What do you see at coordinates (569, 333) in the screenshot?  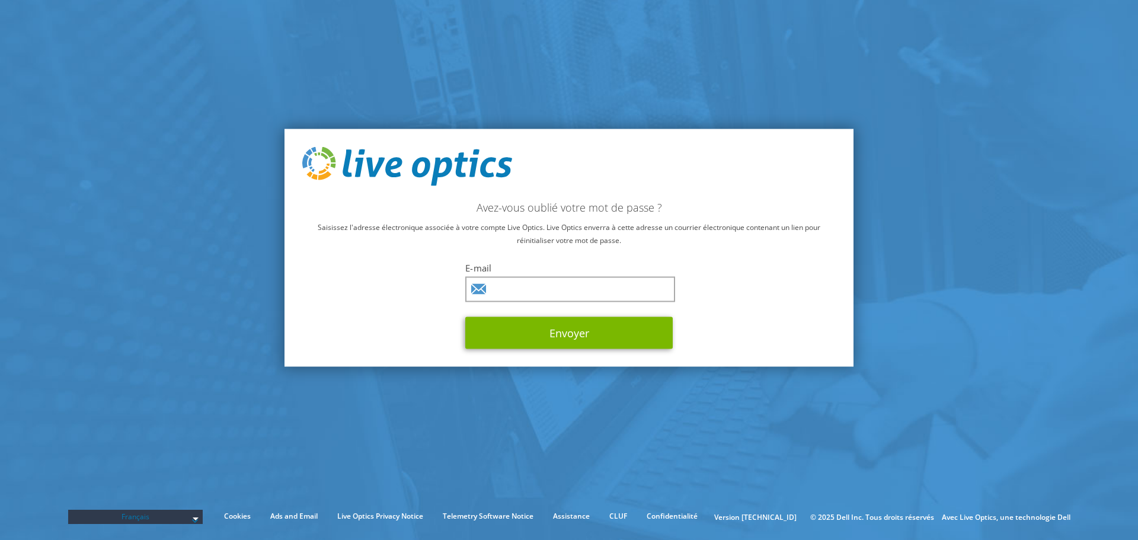 I see `button: Envoyer` at bounding box center [569, 333].